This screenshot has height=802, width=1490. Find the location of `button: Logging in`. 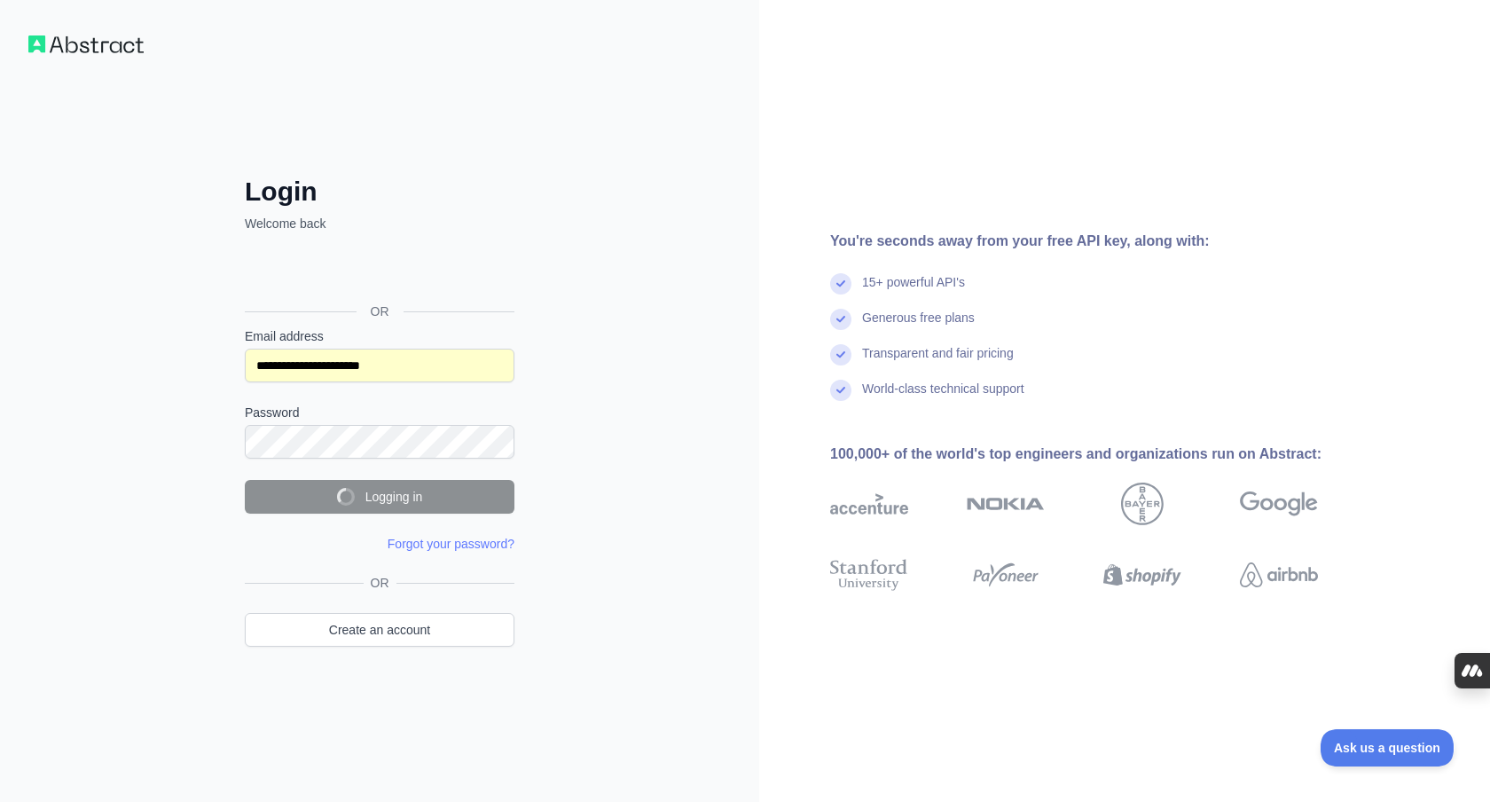

button: Logging in is located at coordinates (380, 497).